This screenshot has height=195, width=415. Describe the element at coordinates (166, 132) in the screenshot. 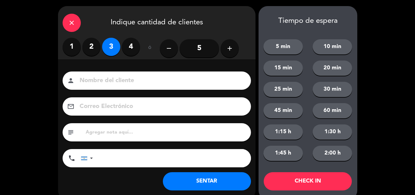

I see `input: Agregar nota aquí...` at that location.